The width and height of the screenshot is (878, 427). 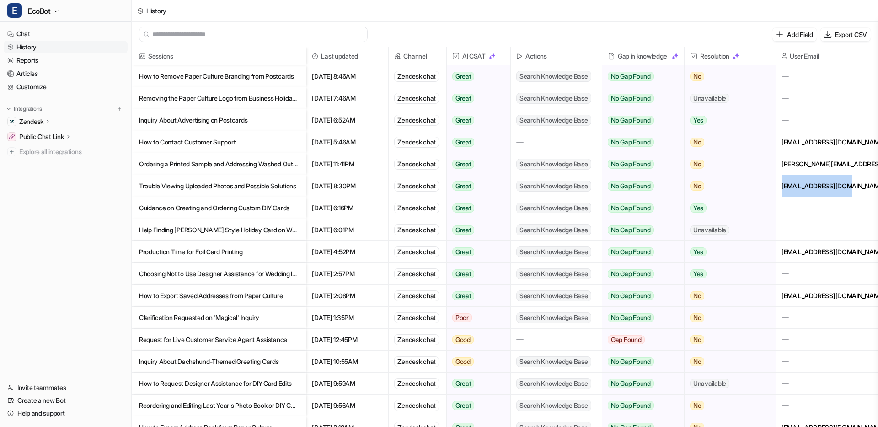 What do you see at coordinates (39, 11) in the screenshot?
I see `span: EcoBot` at bounding box center [39, 11].